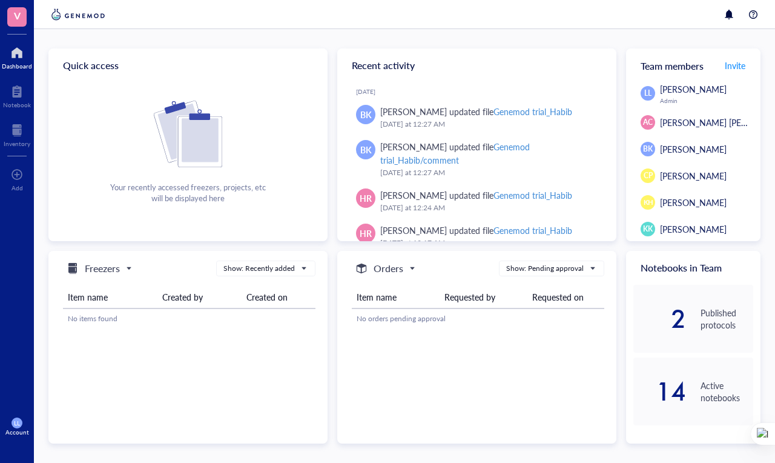 The width and height of the screenshot is (775, 463). What do you see at coordinates (545, 268) in the screenshot?
I see `div: Show: Pending approval` at bounding box center [545, 268].